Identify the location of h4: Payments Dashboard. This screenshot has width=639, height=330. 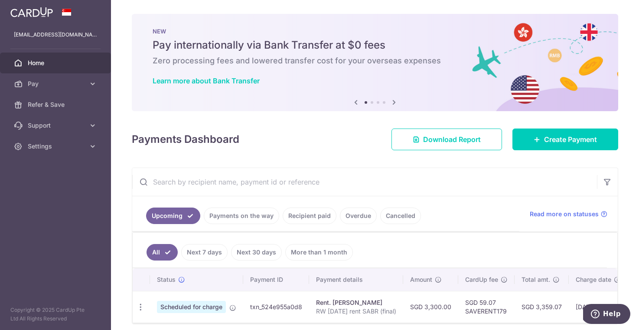
(186, 139).